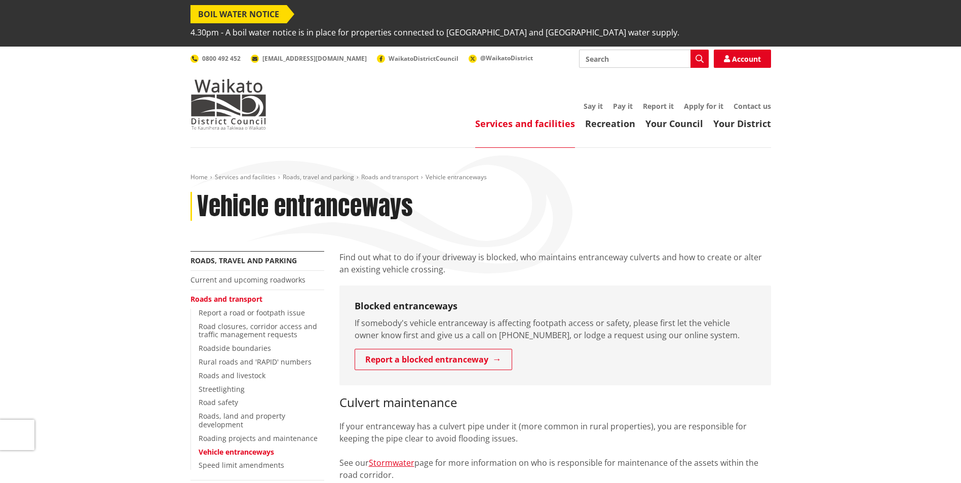  I want to click on a: Roading projects and maintenance, so click(258, 438).